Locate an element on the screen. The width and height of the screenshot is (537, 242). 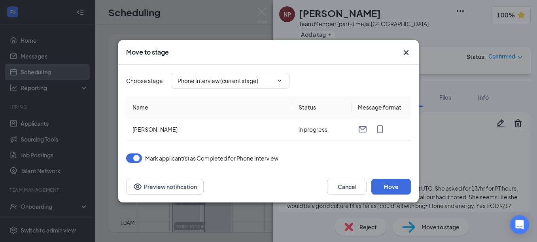
th: Message format is located at coordinates (381, 107).